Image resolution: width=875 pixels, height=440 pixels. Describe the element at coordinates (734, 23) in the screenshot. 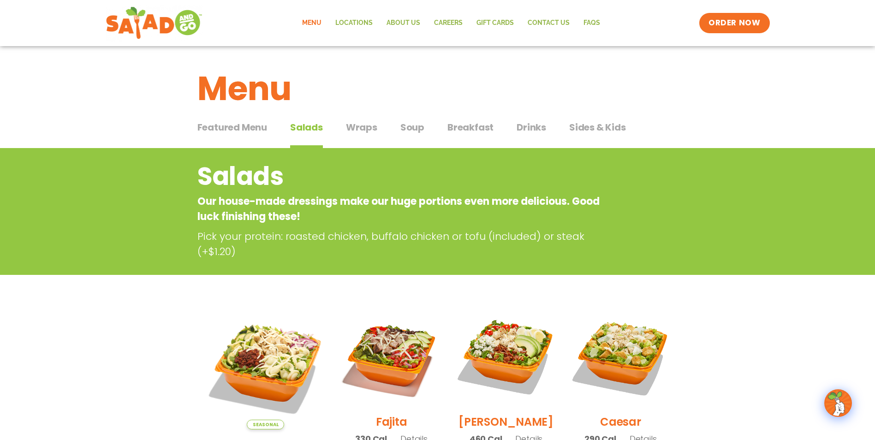

I see `a: ORDER NOW` at that location.